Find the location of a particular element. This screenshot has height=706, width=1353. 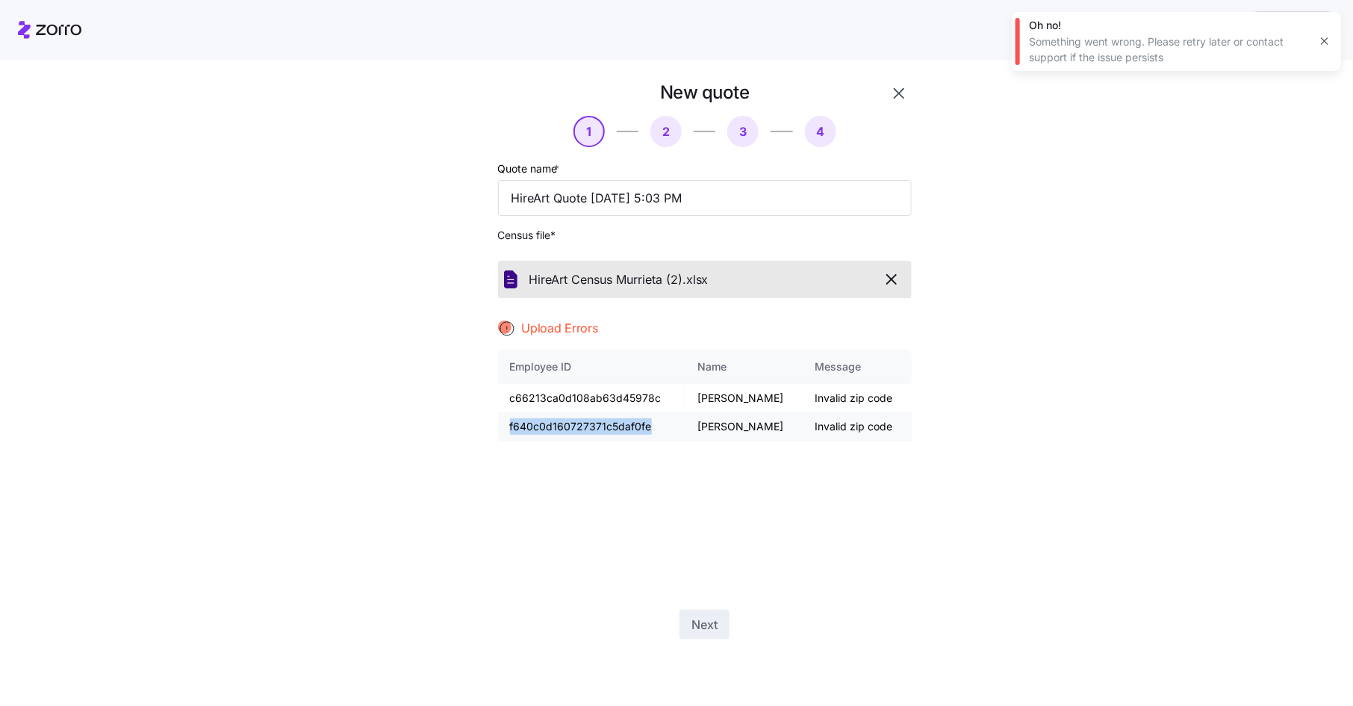

div: Message is located at coordinates (857, 367).